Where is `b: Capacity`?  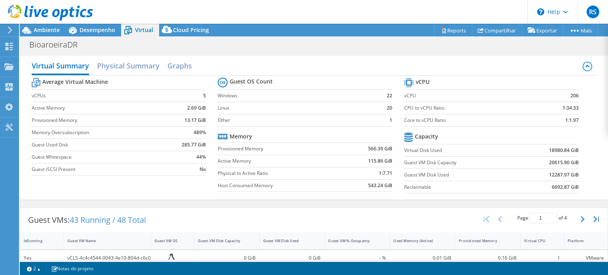 b: Capacity is located at coordinates (426, 137).